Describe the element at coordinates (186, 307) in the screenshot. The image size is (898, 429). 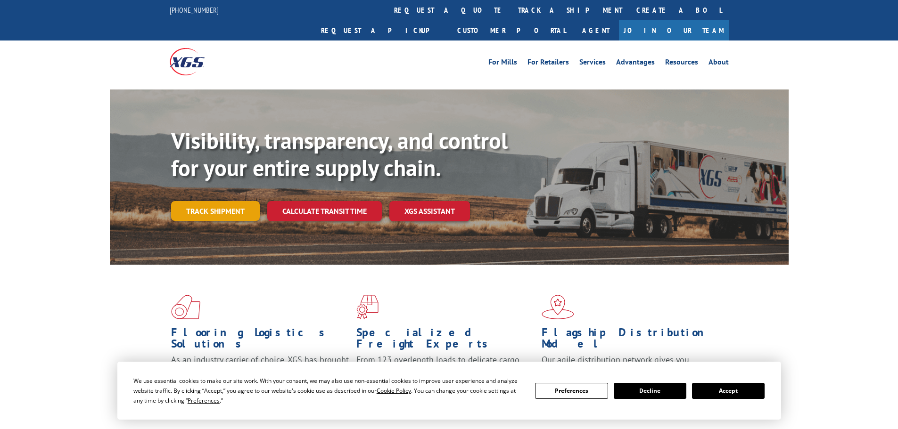
I see `img: xgs-icon-total-supply-chain-intelligence-red` at that location.